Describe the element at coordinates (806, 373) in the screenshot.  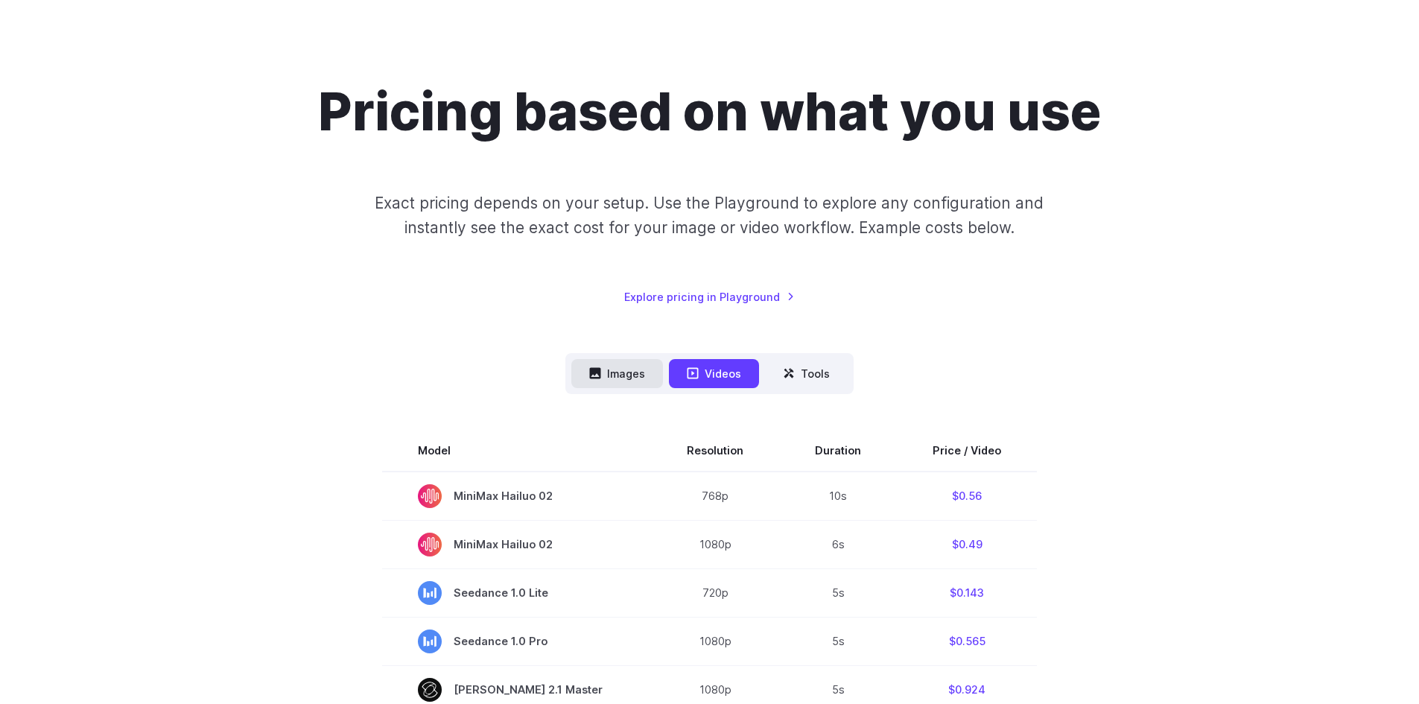
I see `button: Tools` at that location.